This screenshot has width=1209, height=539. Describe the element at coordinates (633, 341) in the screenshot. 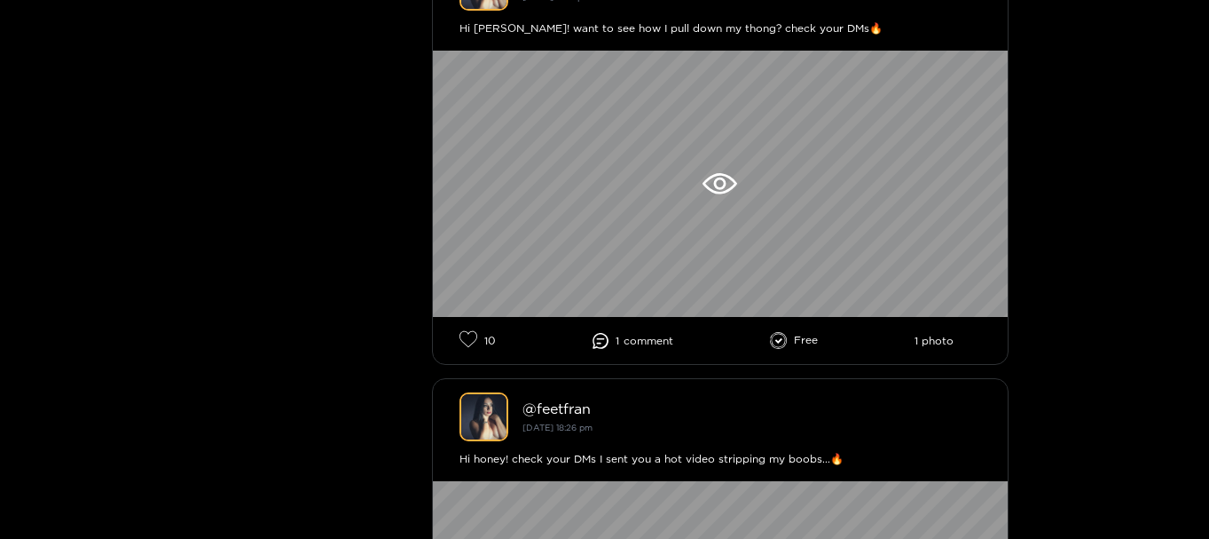

I see `li: 1` at that location.